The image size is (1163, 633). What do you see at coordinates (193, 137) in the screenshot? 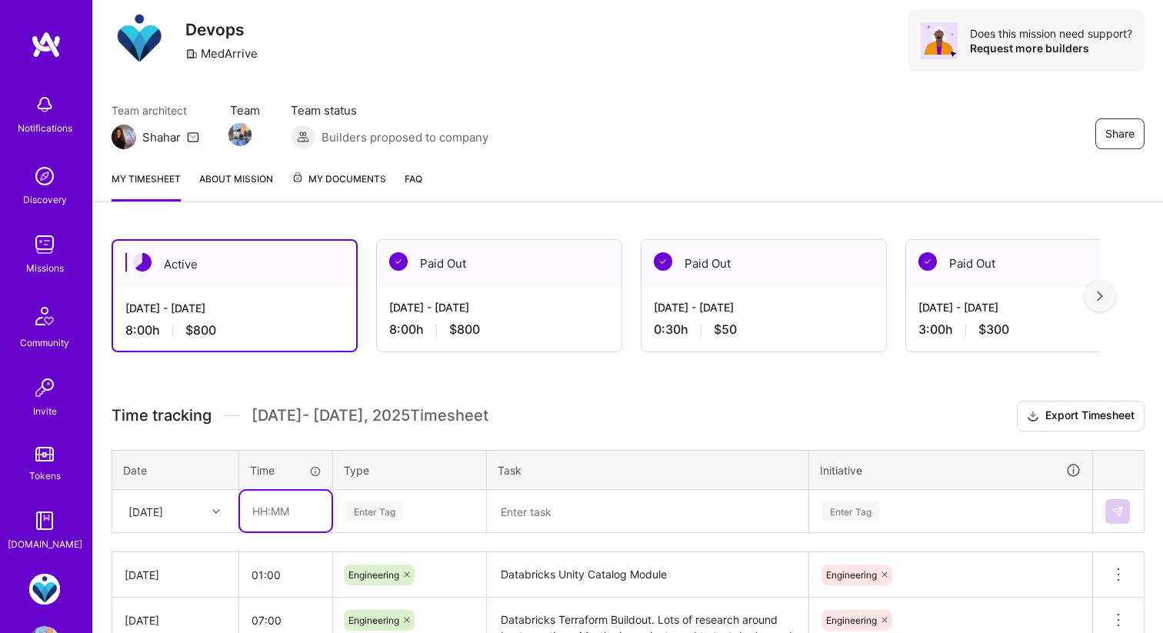
I see `i: icon Mail` at bounding box center [193, 137].